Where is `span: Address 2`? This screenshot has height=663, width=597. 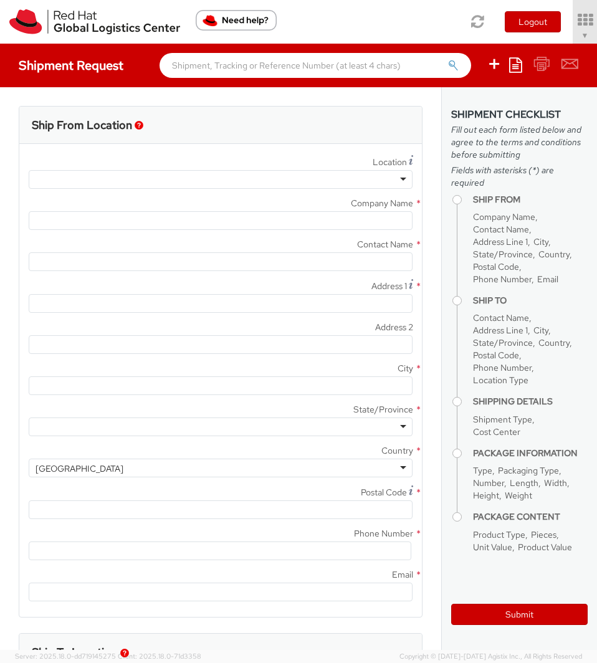 span: Address 2 is located at coordinates (394, 327).